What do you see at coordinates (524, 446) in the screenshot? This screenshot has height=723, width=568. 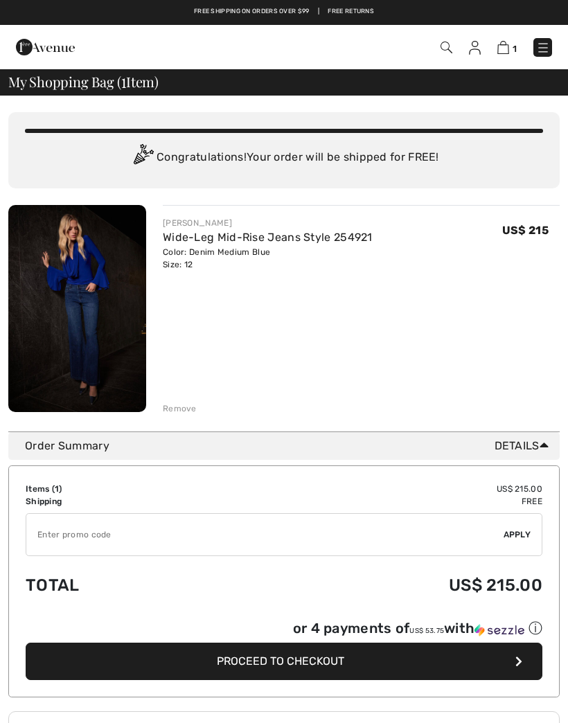 I see `span: Details` at bounding box center [524, 446].